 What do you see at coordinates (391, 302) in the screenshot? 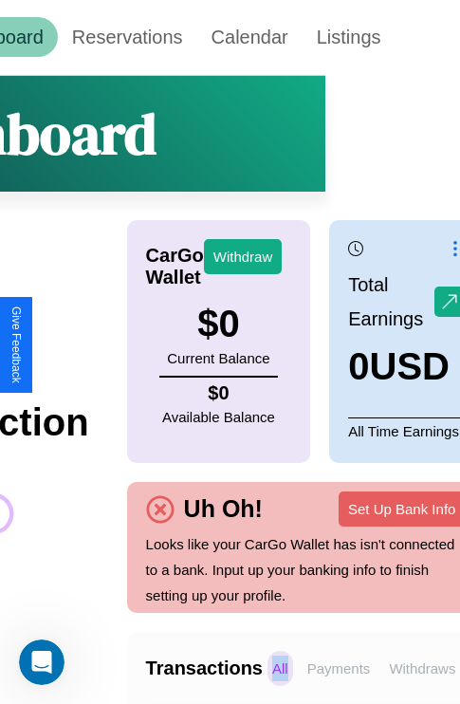
I see `p: Total Earnings` at bounding box center [391, 302].